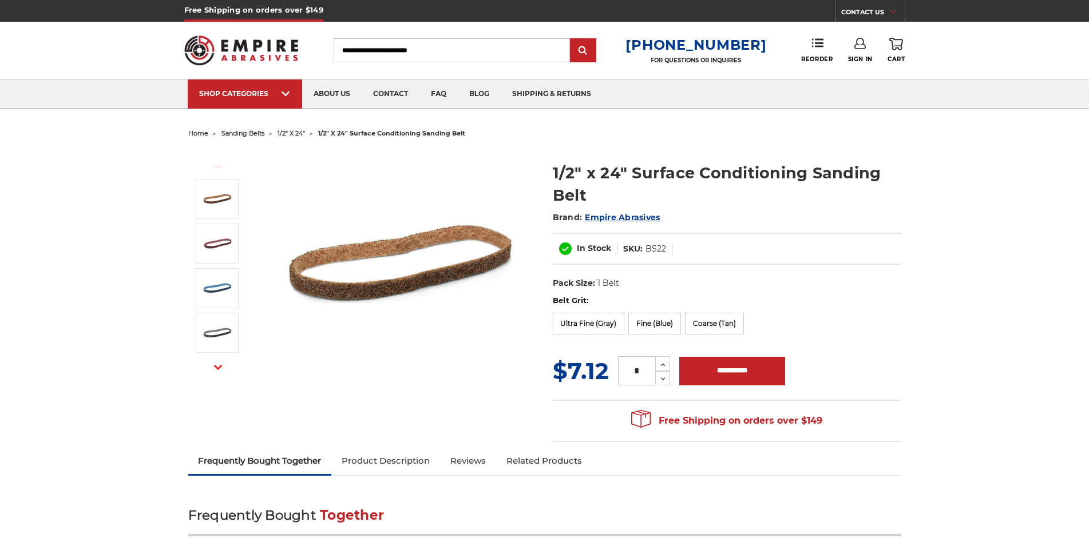  What do you see at coordinates (608, 283) in the screenshot?
I see `dd: 1 Belt` at bounding box center [608, 283].